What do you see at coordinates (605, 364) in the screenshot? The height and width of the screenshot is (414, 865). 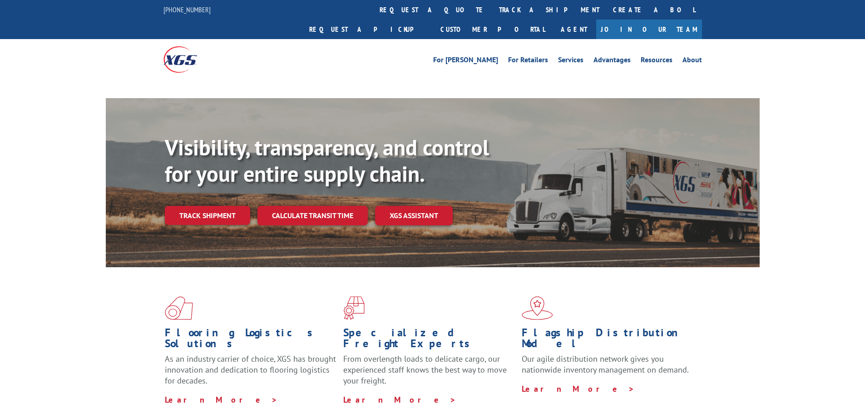 I see `span: Our agile distribution network gives you nationwide inventory management on demand.` at bounding box center [605, 364].